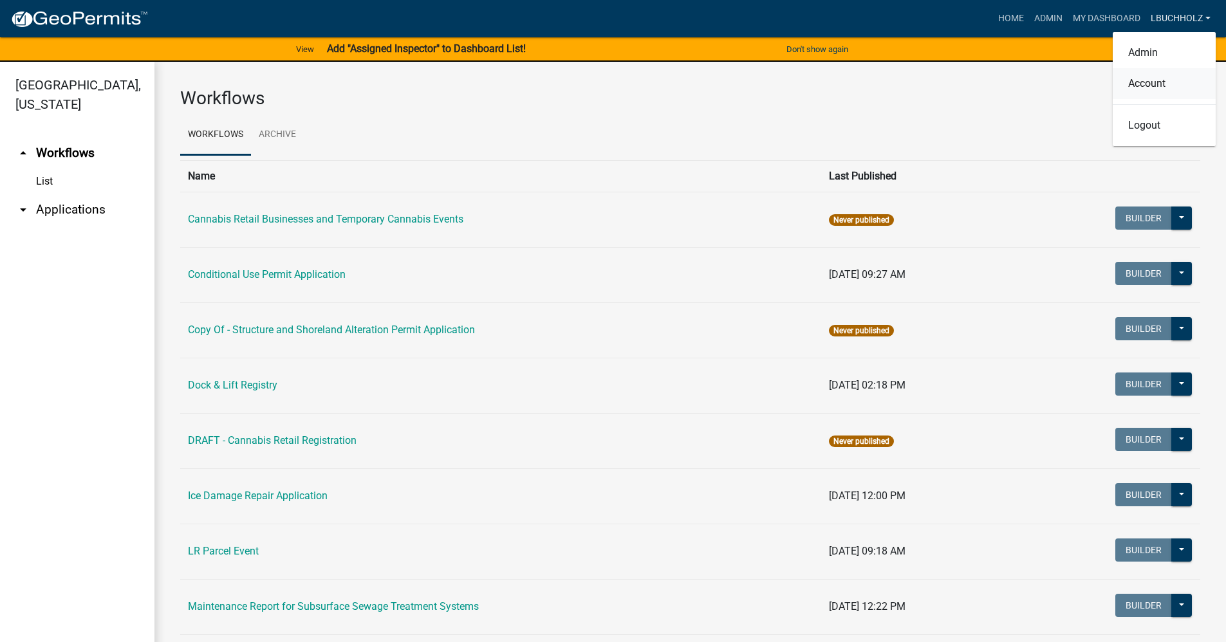 The height and width of the screenshot is (642, 1226). What do you see at coordinates (216, 135) in the screenshot?
I see `a: Workflows` at bounding box center [216, 135].